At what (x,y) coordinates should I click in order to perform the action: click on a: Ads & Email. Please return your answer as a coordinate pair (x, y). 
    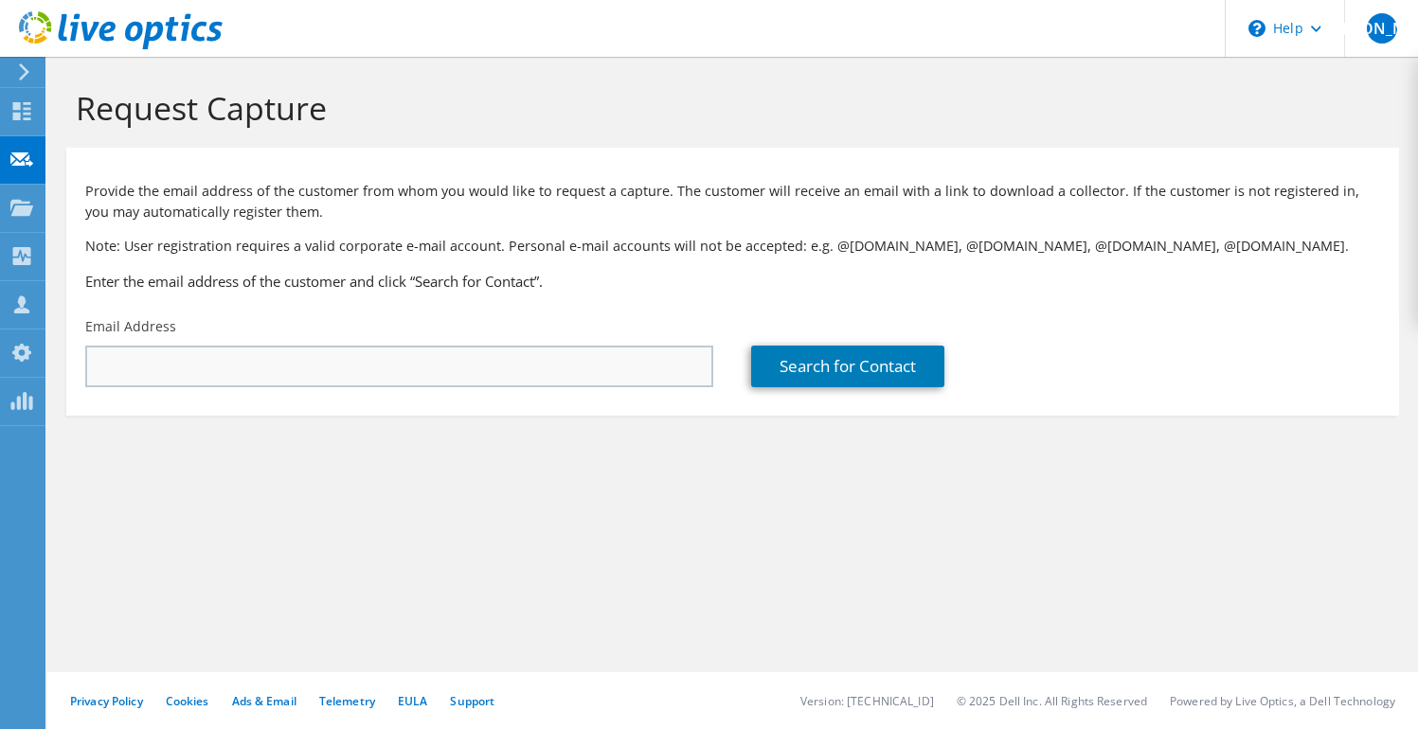
    Looking at the image, I should click on (264, 701).